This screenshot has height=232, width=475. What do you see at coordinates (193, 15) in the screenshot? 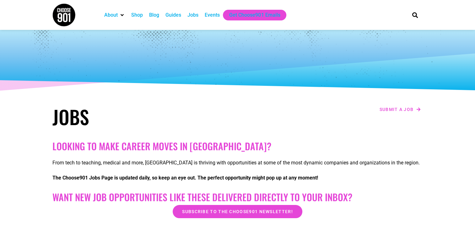
I see `div: Jobs` at bounding box center [193, 15].